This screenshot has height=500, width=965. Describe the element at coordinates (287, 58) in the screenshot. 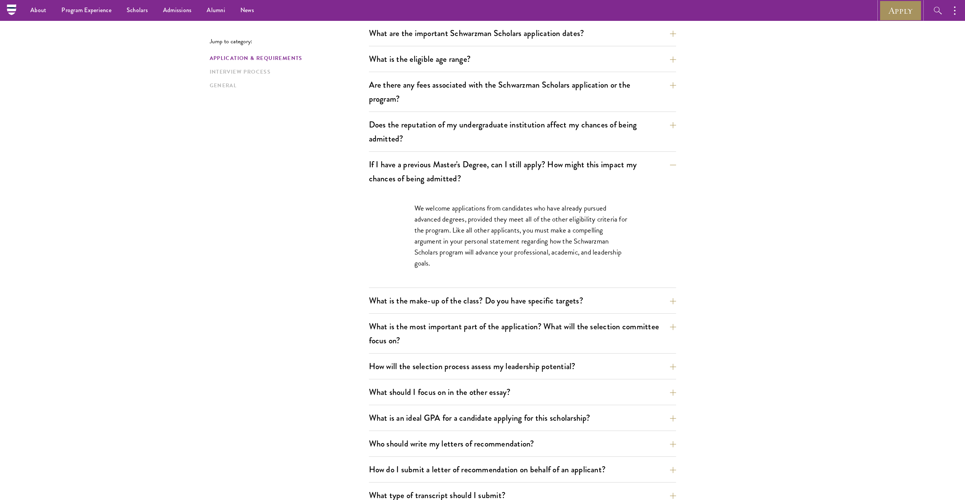

I see `a: Application & Requirements` at that location.